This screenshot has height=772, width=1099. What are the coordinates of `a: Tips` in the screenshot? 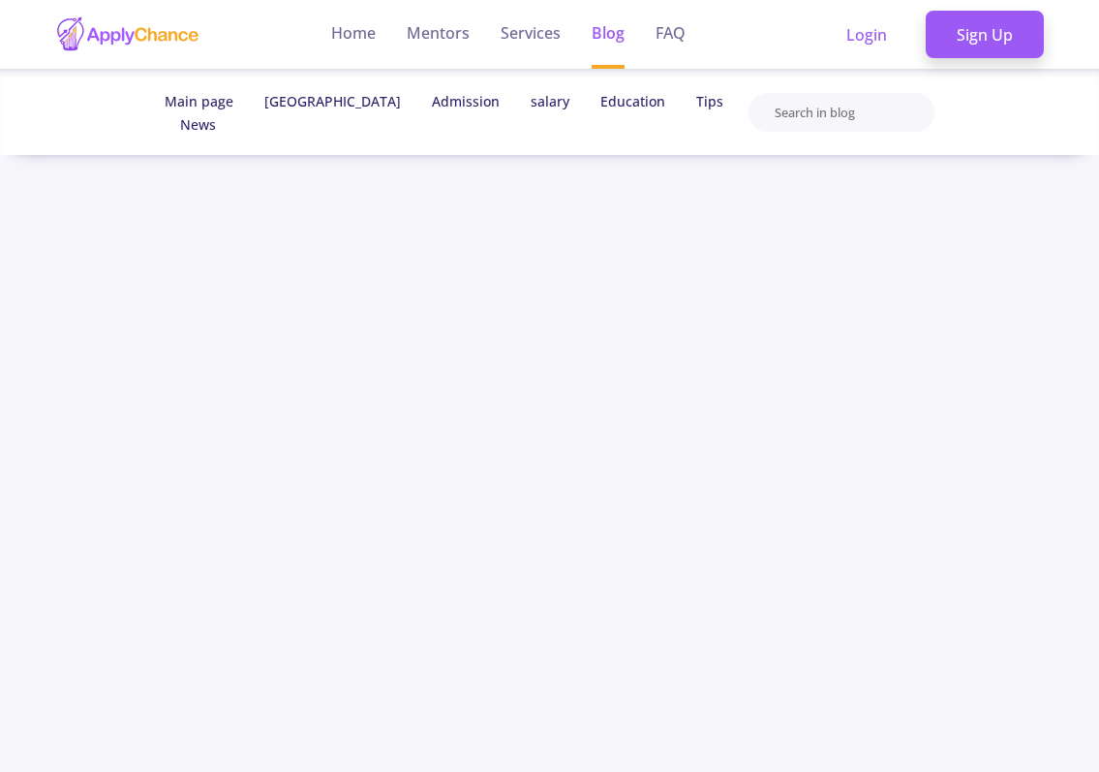 It's located at (710, 101).